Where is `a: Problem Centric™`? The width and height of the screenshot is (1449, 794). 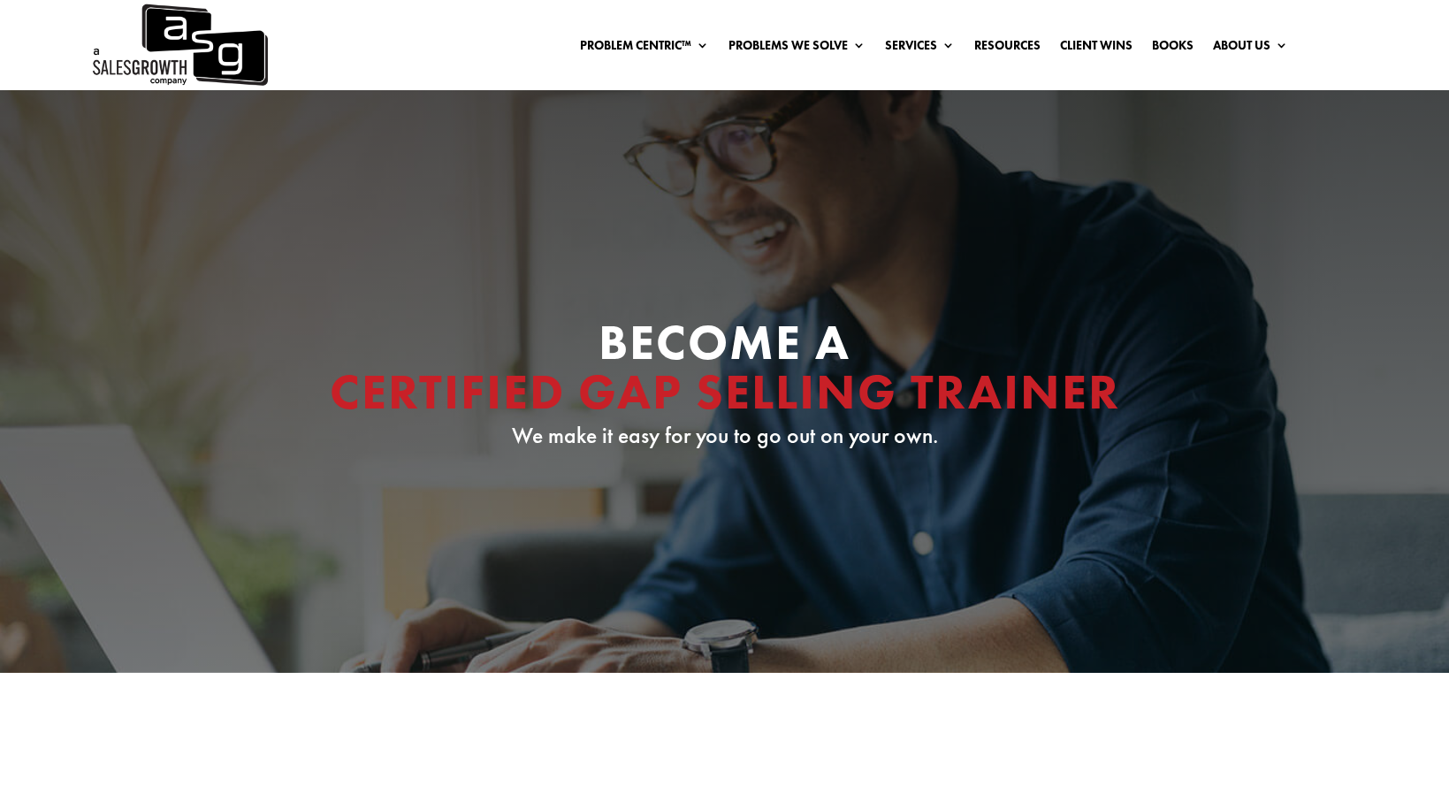 a: Problem Centric™ is located at coordinates (644, 49).